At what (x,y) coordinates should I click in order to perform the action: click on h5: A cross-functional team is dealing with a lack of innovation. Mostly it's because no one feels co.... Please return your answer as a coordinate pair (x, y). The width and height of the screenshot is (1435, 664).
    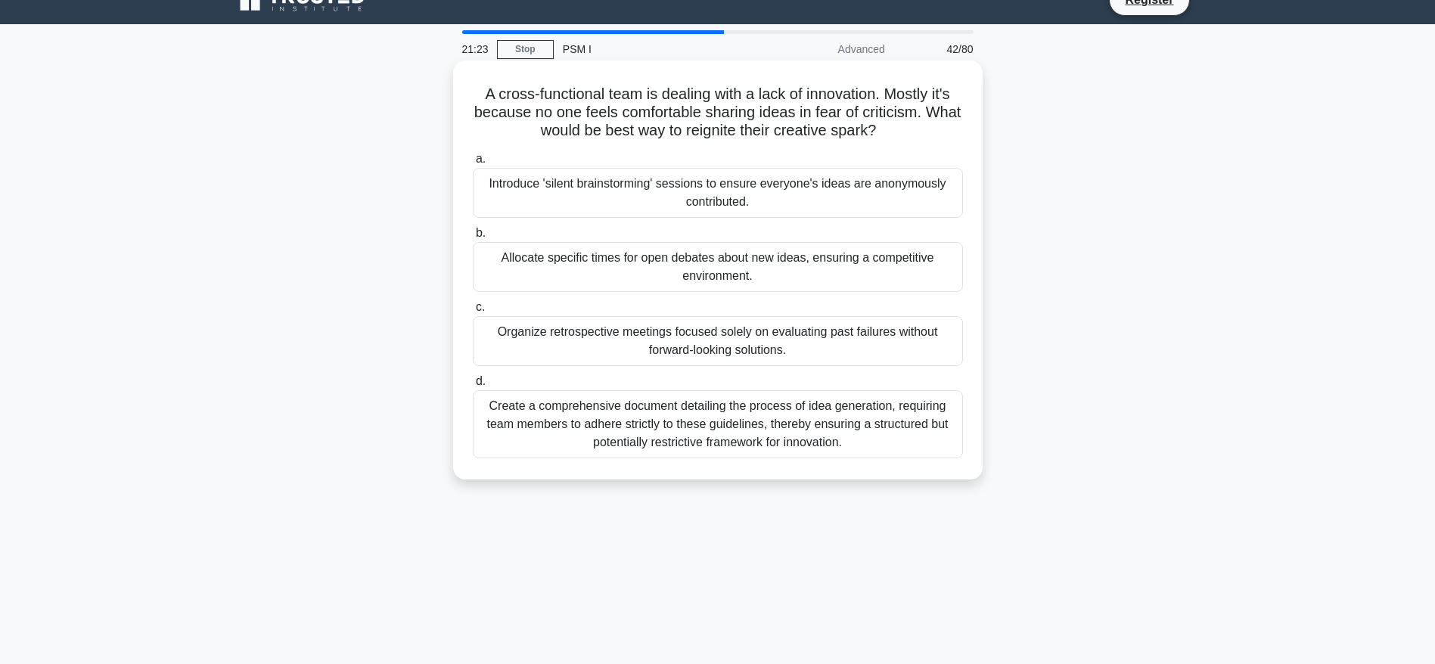
    Looking at the image, I should click on (718, 113).